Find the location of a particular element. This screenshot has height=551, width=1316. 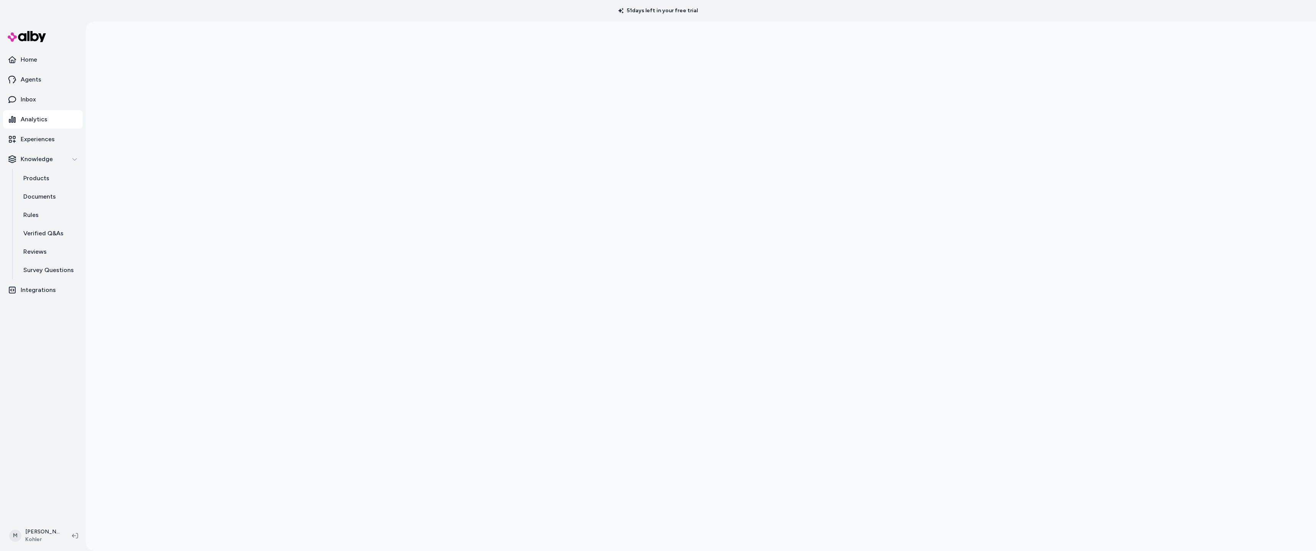

img: alby Logo is located at coordinates (27, 36).